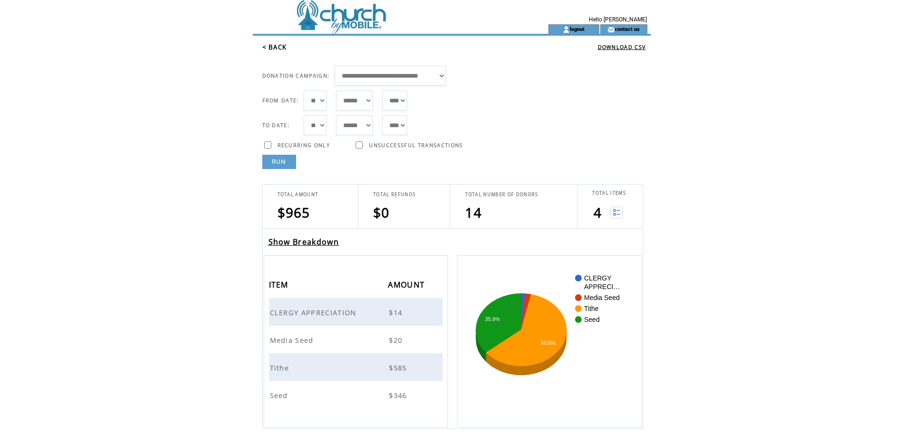 The width and height of the screenshot is (903, 440). I want to click on img: contact_us_icon.gif, so click(611, 30).